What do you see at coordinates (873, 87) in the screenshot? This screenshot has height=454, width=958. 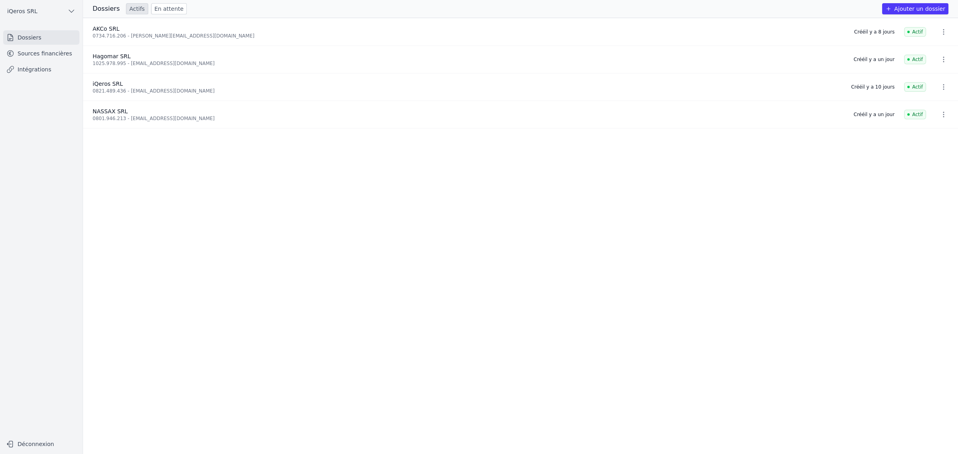 I see `div: Créé il y a 10 jours` at bounding box center [873, 87].